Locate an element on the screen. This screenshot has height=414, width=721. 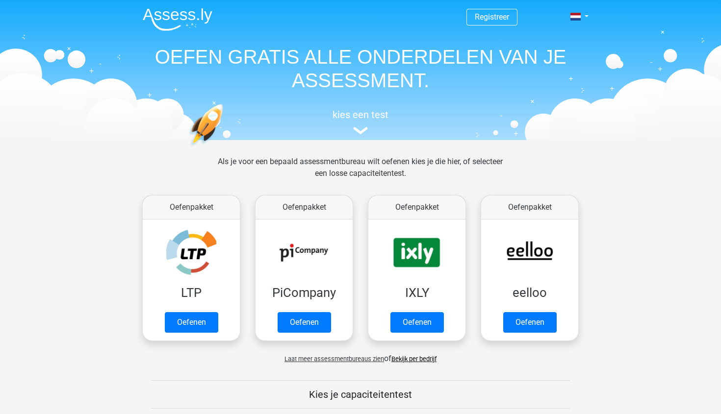
img: assessment is located at coordinates (360, 130).